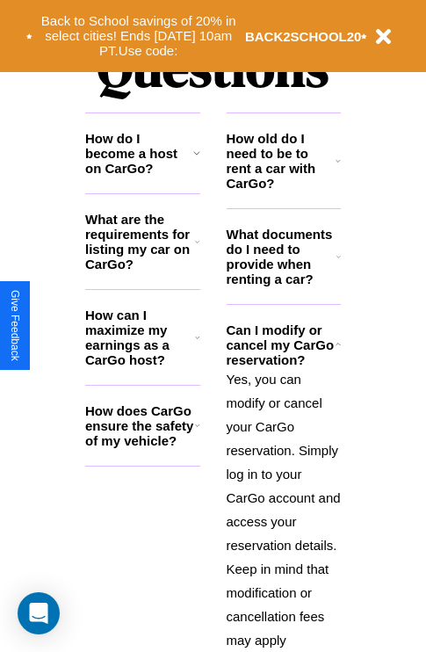  I want to click on h3: How does CarGo ensure the safety of my vehicle?, so click(140, 425).